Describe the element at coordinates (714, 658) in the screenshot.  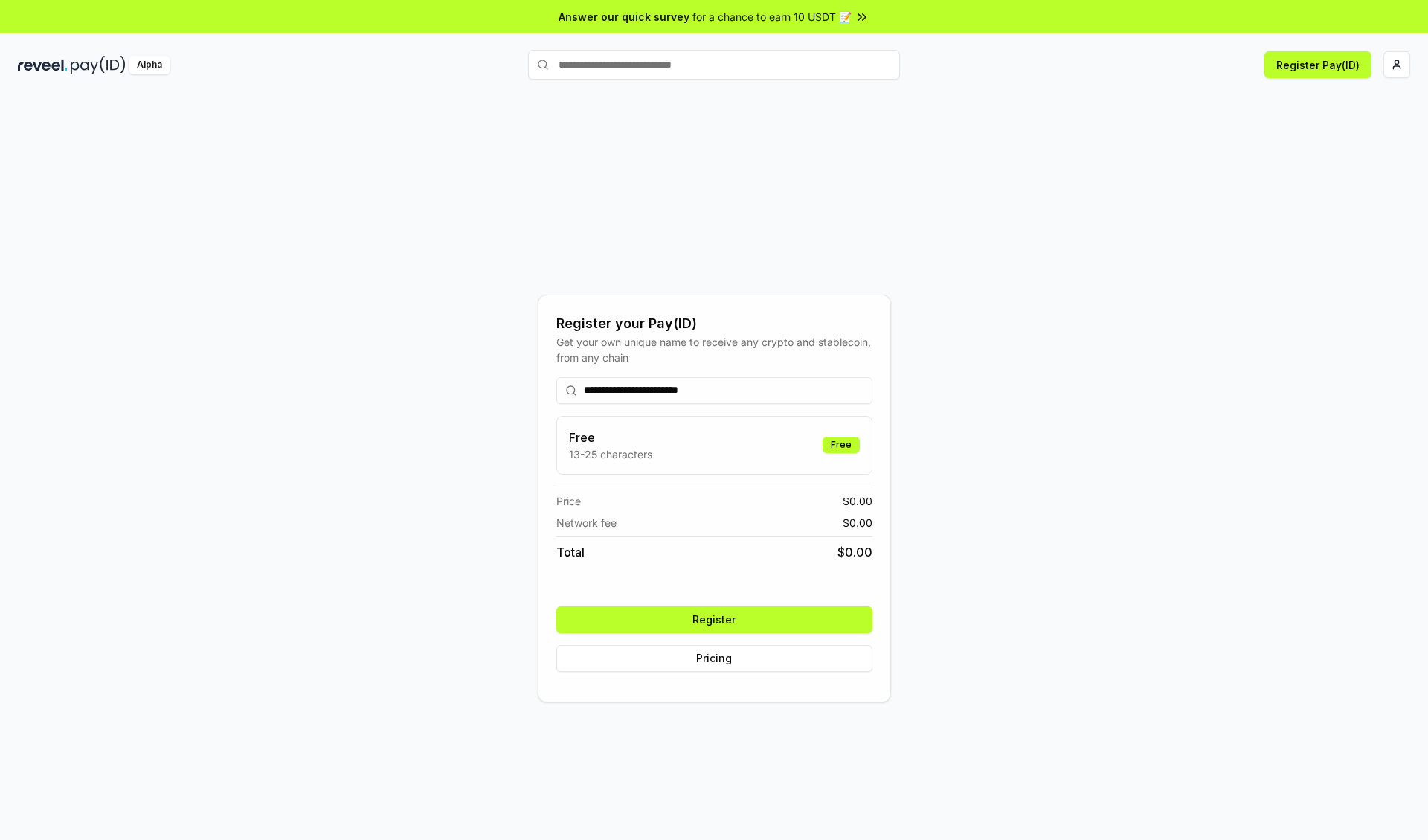
I see `button: Pricing` at that location.